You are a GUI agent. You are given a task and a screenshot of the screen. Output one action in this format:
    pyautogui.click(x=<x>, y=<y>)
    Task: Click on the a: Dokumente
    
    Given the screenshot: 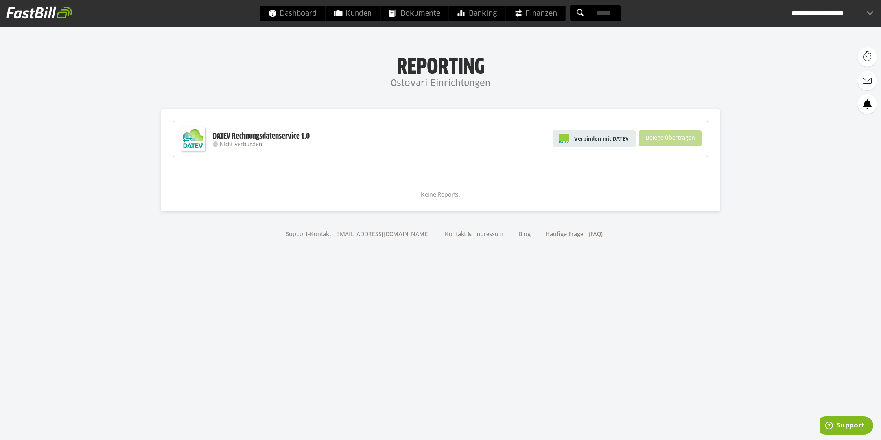 What is the action you would take?
    pyautogui.click(x=414, y=13)
    